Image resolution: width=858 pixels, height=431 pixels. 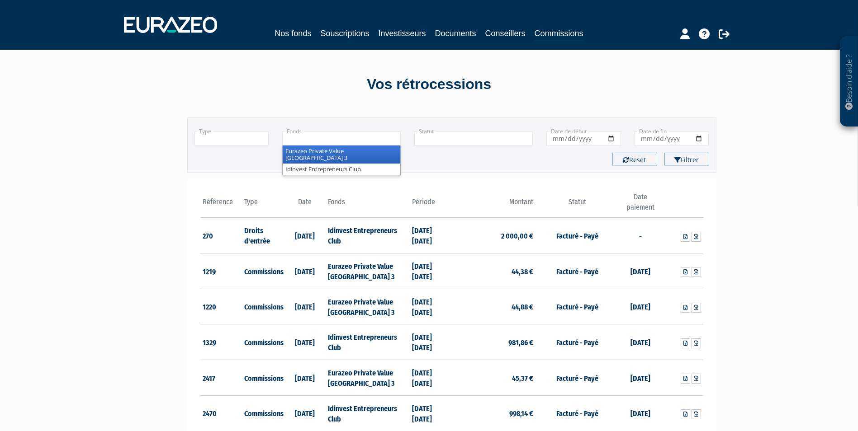 What do you see at coordinates (341, 169) in the screenshot?
I see `li: Idinvest Entrepreneurs Club` at bounding box center [341, 169].